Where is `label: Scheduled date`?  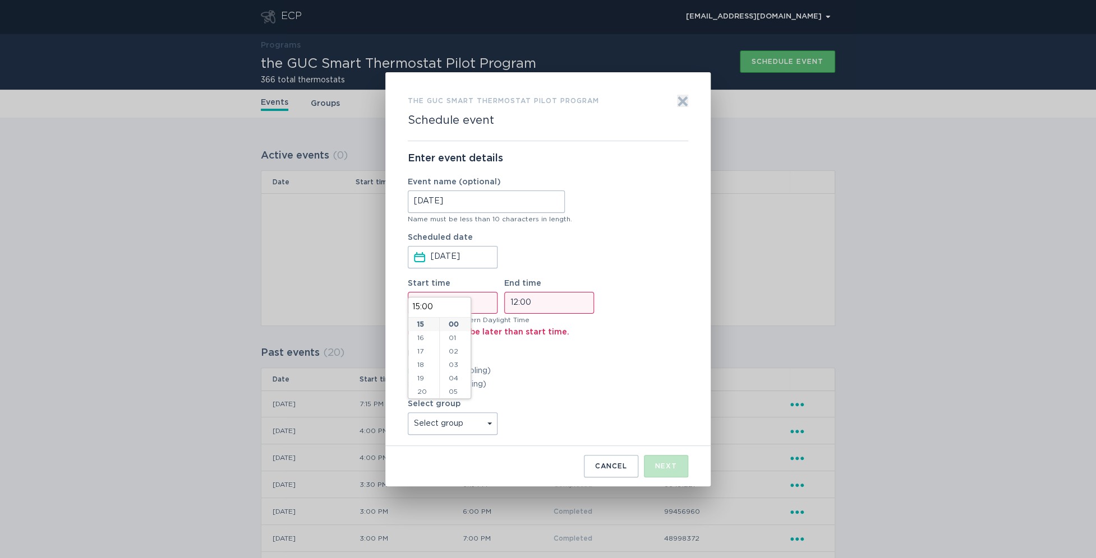
label: Scheduled date is located at coordinates (486, 251).